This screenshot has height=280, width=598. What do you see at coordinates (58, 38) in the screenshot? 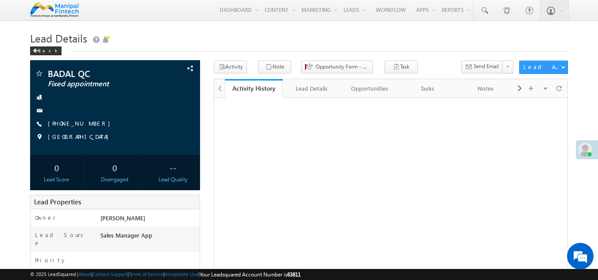
I see `span: Lead Details` at bounding box center [58, 38].